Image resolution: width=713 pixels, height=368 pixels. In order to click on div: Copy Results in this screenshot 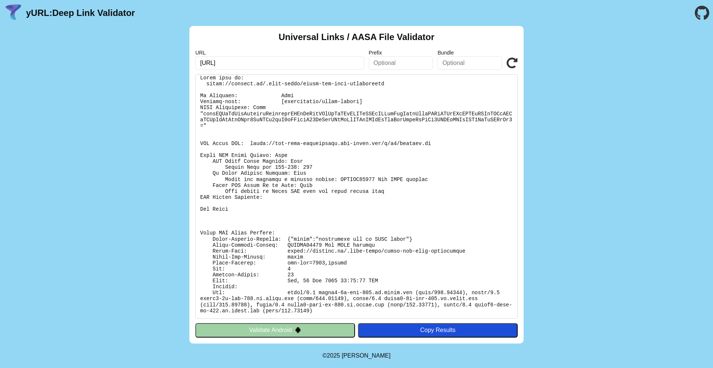, I will do `click(438, 331)`.